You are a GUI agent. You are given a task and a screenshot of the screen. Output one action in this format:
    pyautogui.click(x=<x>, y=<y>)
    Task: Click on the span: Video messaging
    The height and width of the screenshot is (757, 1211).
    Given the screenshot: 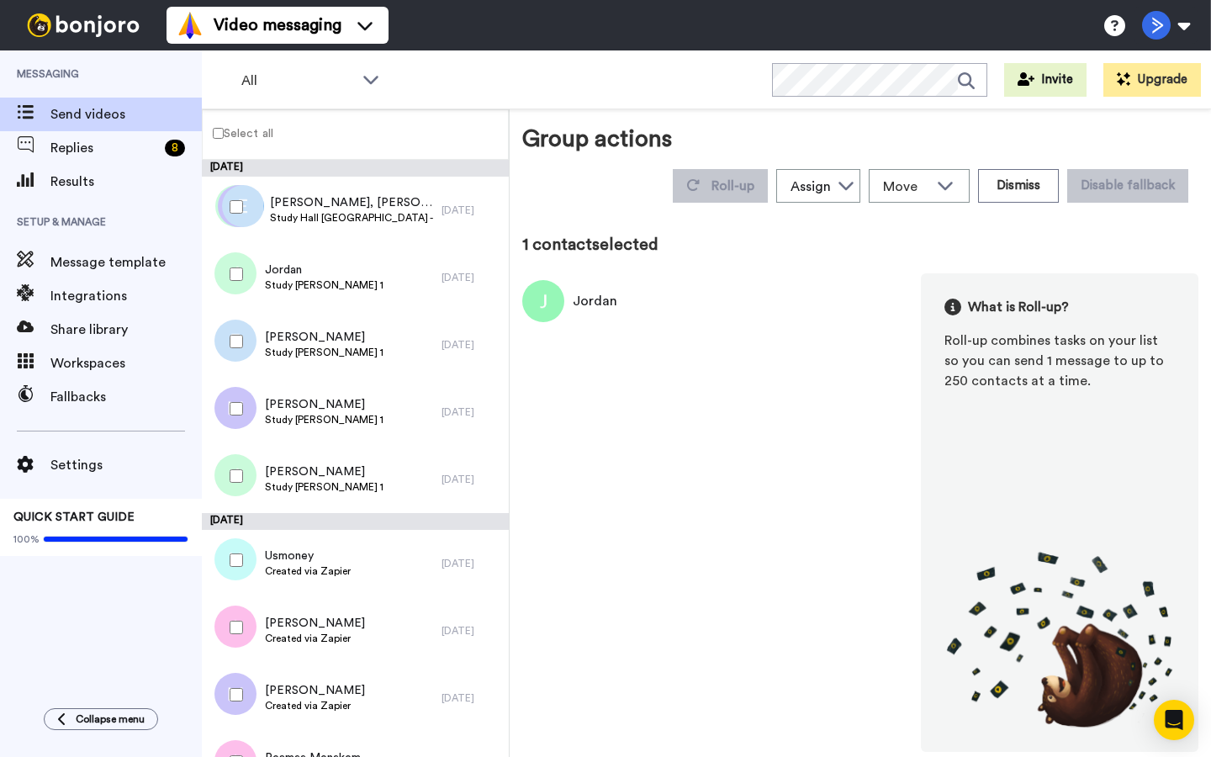 What is the action you would take?
    pyautogui.click(x=278, y=25)
    